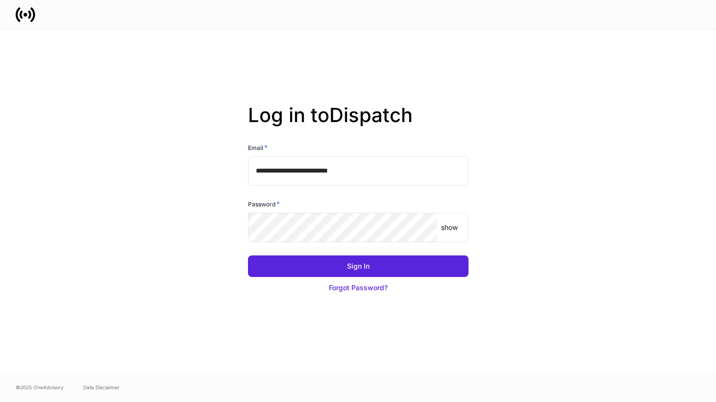 The width and height of the screenshot is (716, 402). Describe the element at coordinates (358, 266) in the screenshot. I see `button: Sign In` at that location.